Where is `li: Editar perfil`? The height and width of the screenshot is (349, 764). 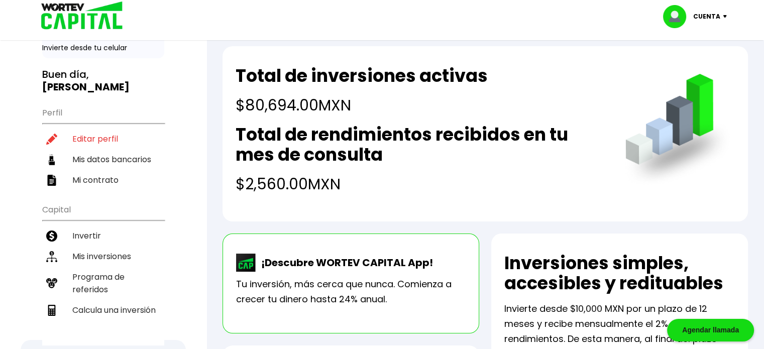
li: Editar perfil is located at coordinates (103, 139).